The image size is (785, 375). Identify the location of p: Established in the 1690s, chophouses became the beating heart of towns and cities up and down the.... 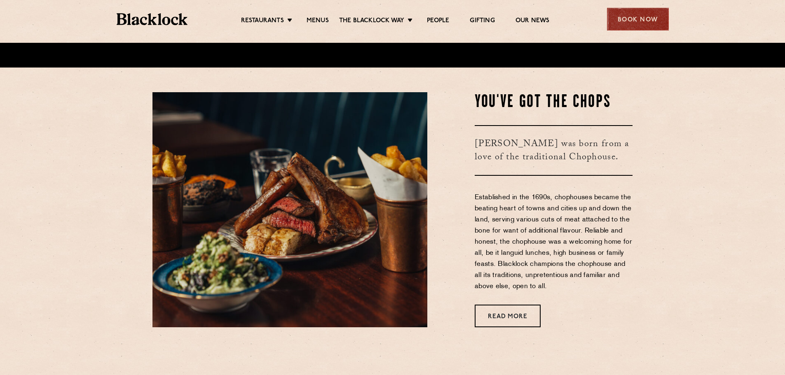
(553, 242).